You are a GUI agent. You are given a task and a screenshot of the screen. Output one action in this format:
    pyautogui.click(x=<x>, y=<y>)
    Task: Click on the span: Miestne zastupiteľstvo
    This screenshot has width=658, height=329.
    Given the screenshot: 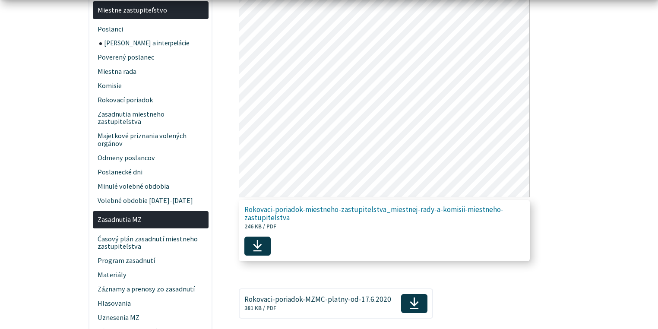 What is the action you would take?
    pyautogui.click(x=150, y=10)
    